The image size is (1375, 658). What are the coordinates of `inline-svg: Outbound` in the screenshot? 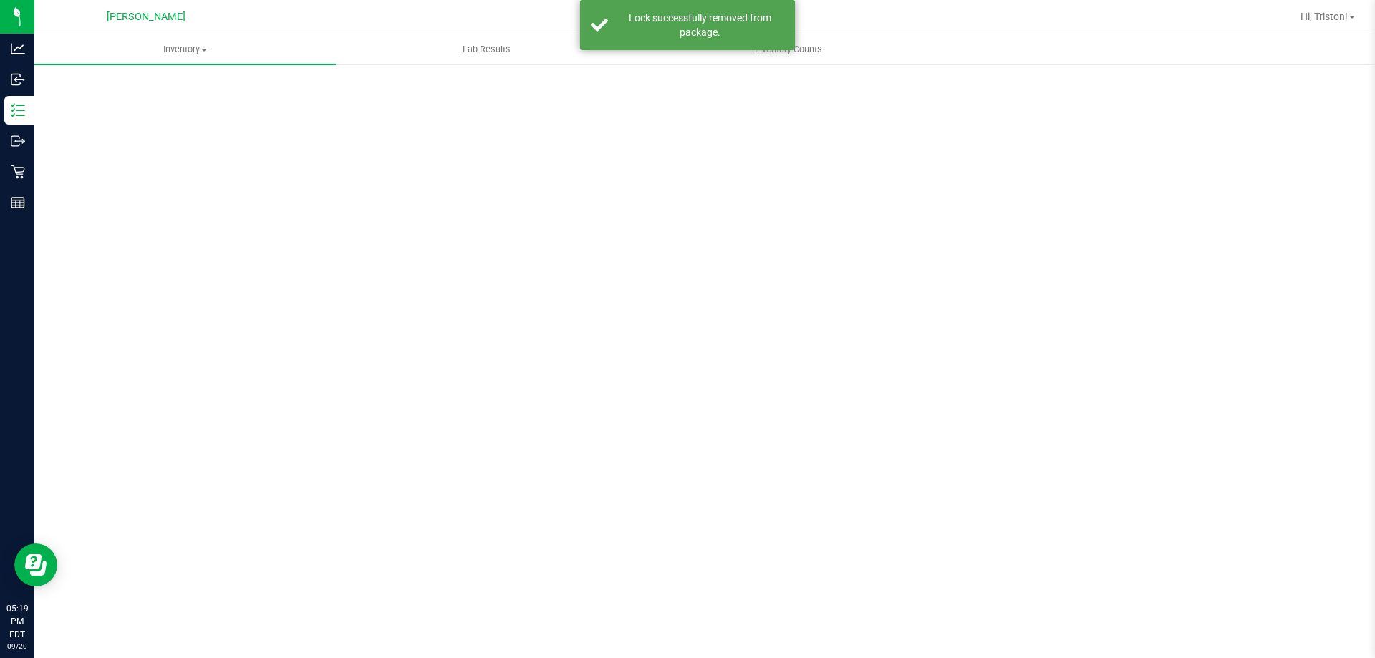 It's located at (18, 141).